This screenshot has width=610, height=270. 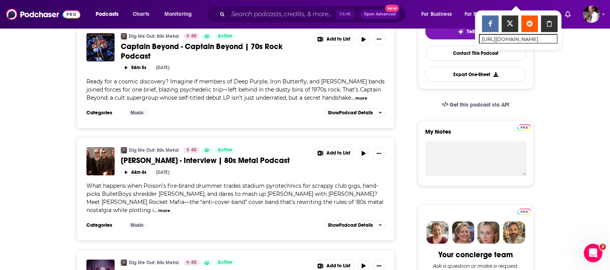 I want to click on input: Search podcasts, credits, & more..., so click(x=282, y=14).